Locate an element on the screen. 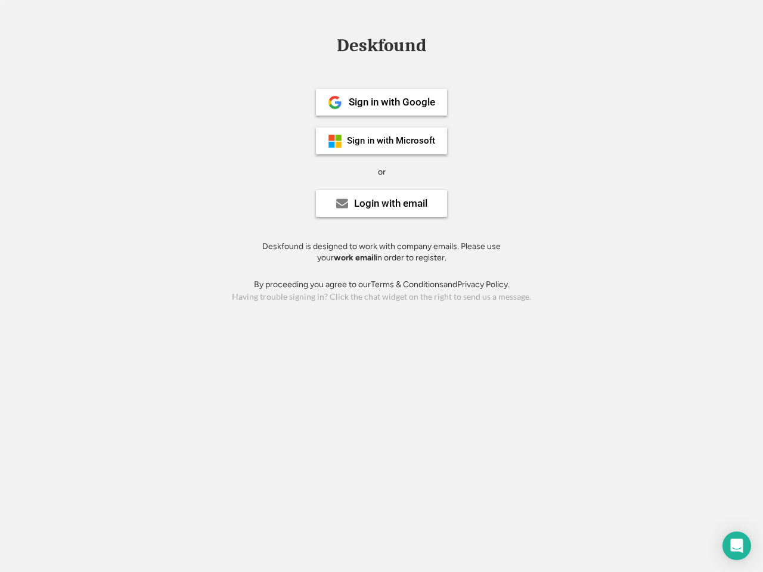  strong: work email is located at coordinates (354, 257).